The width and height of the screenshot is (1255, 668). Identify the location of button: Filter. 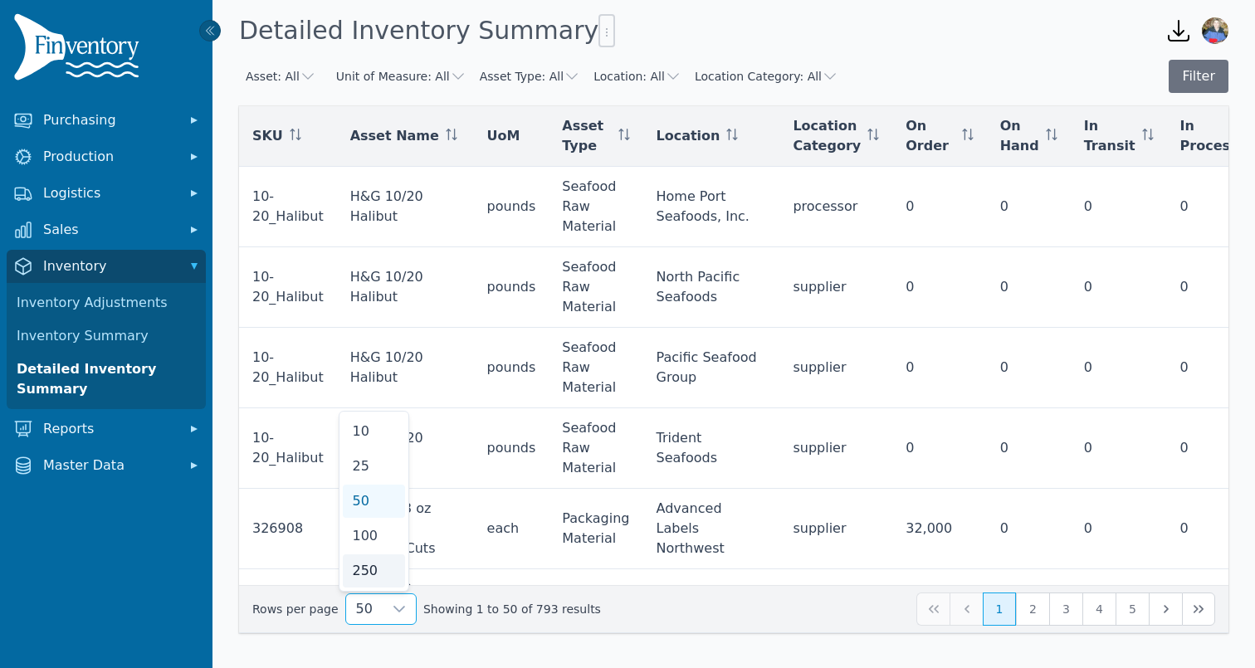
(1198, 76).